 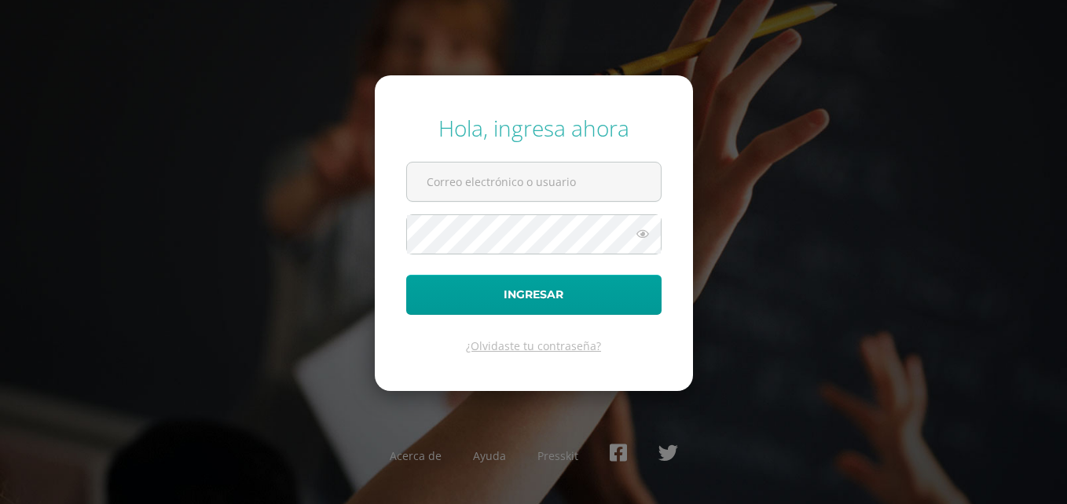 What do you see at coordinates (533, 181) in the screenshot?
I see `input: Correo electrónico o usuario` at bounding box center [533, 181].